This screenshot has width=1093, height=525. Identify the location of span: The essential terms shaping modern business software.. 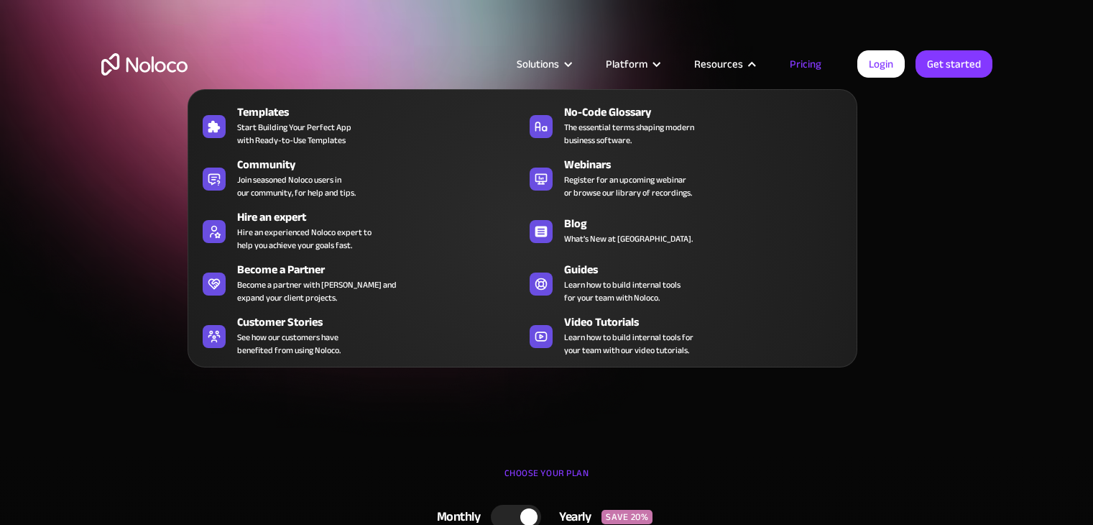
(629, 134).